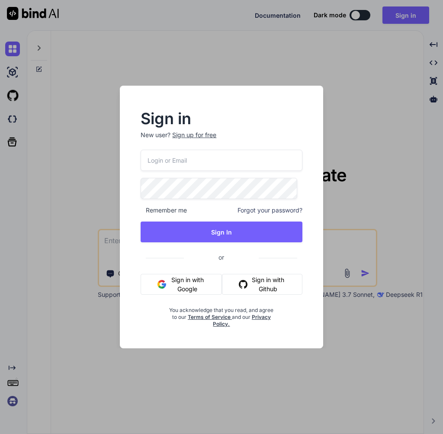 The height and width of the screenshot is (434, 443). What do you see at coordinates (181, 284) in the screenshot?
I see `button: Sign in with Google` at bounding box center [181, 284].